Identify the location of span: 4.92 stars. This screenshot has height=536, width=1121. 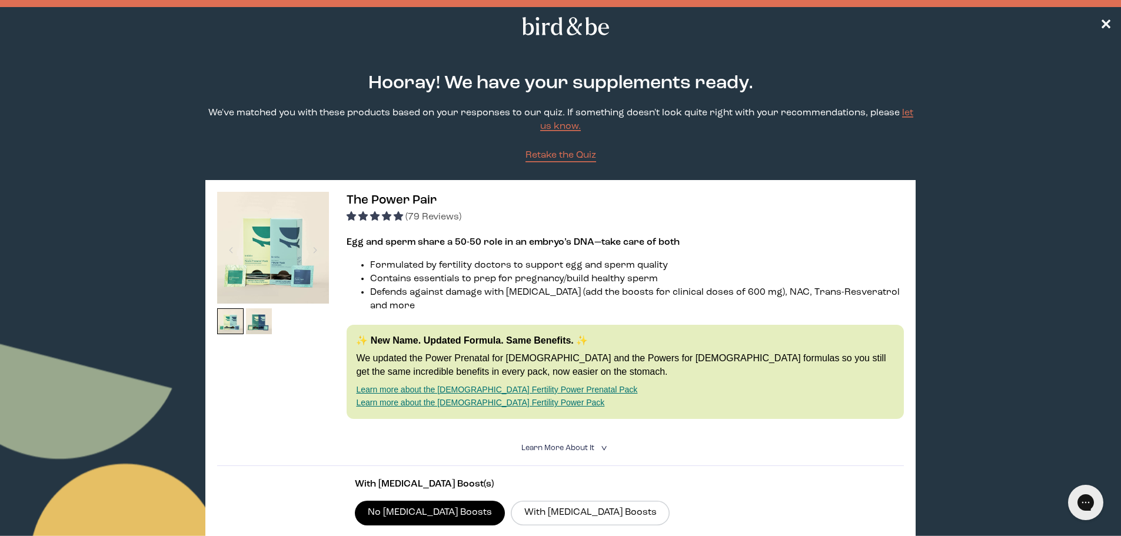
(376, 217).